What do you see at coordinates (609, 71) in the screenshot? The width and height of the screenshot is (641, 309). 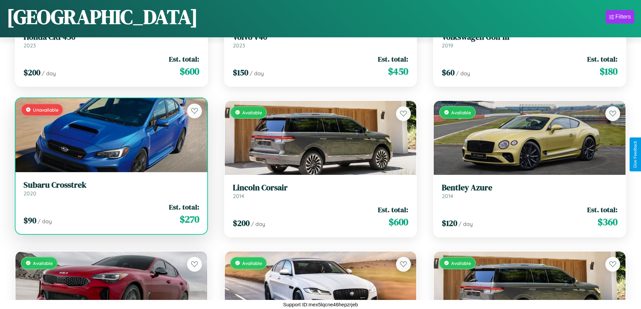 I see `span: $ 180` at bounding box center [609, 71].